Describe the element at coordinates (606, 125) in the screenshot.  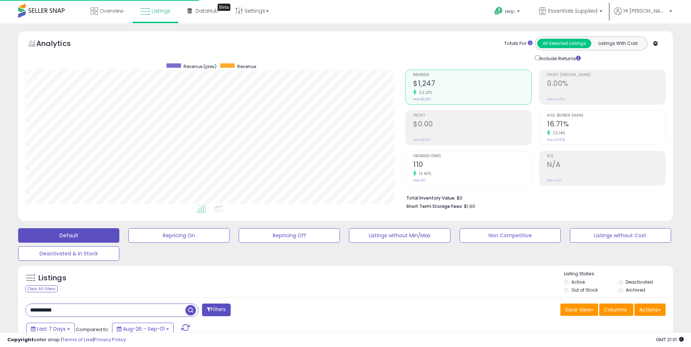
I see `h2: 16.71%` at that location.